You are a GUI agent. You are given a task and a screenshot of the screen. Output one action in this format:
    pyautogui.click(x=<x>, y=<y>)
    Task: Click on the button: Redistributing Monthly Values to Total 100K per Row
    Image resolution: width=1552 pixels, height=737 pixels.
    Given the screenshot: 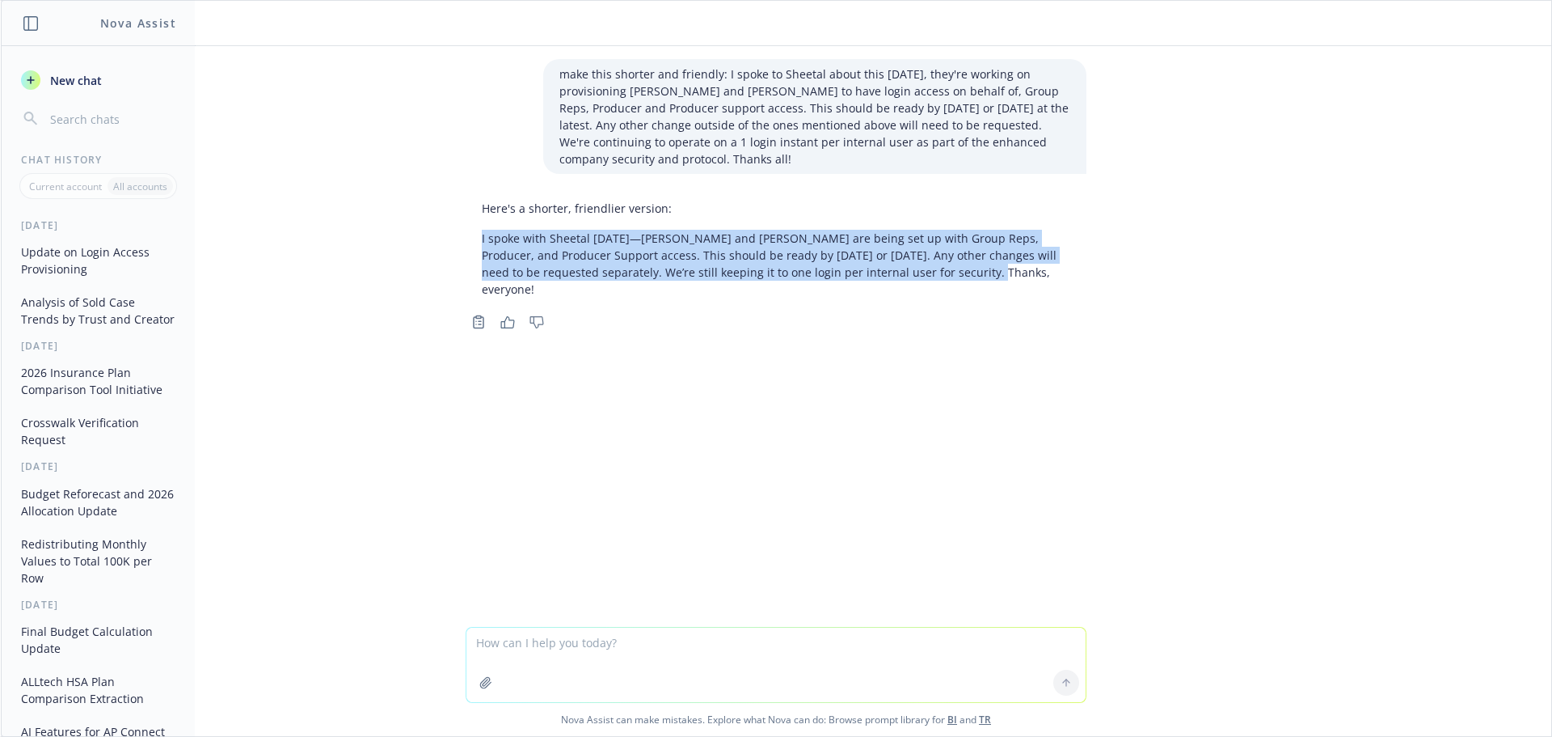 What is the action you would take?
    pyautogui.click(x=98, y=560)
    